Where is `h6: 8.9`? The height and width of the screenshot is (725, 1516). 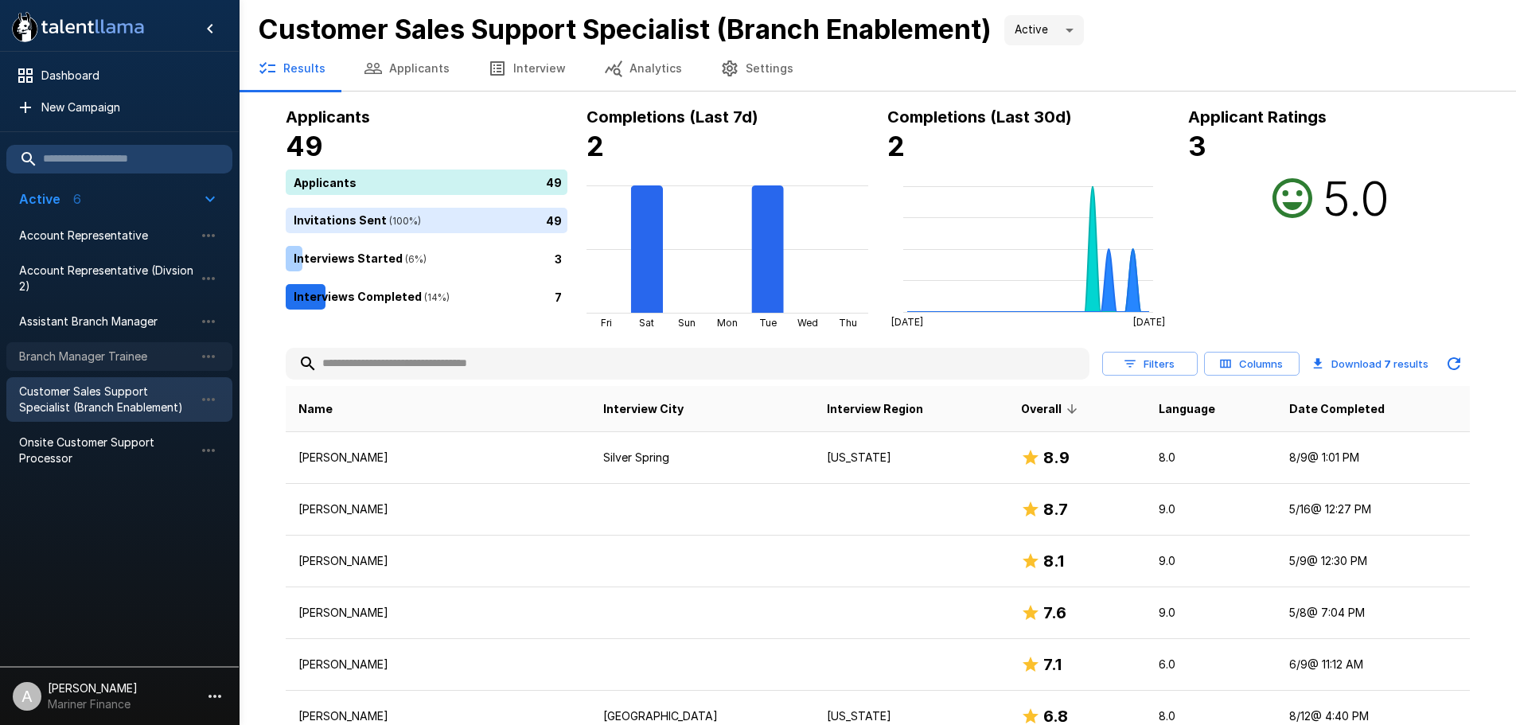 h6: 8.9 is located at coordinates (1056, 458).